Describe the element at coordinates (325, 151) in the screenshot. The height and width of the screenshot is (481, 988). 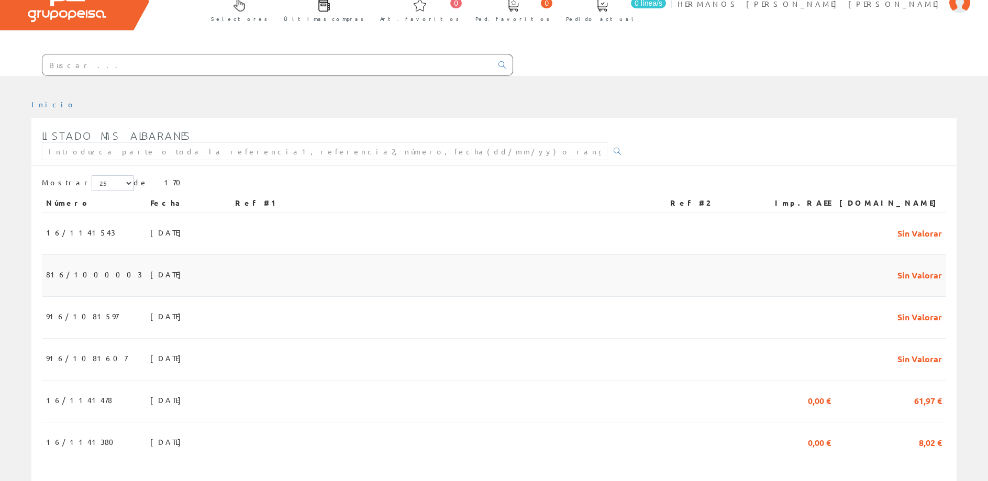
I see `input: Introduzca parte o toda la referencia1, referencia2, número, fecha(dd/mm/yy) o rango de fechas(dd...` at that location.